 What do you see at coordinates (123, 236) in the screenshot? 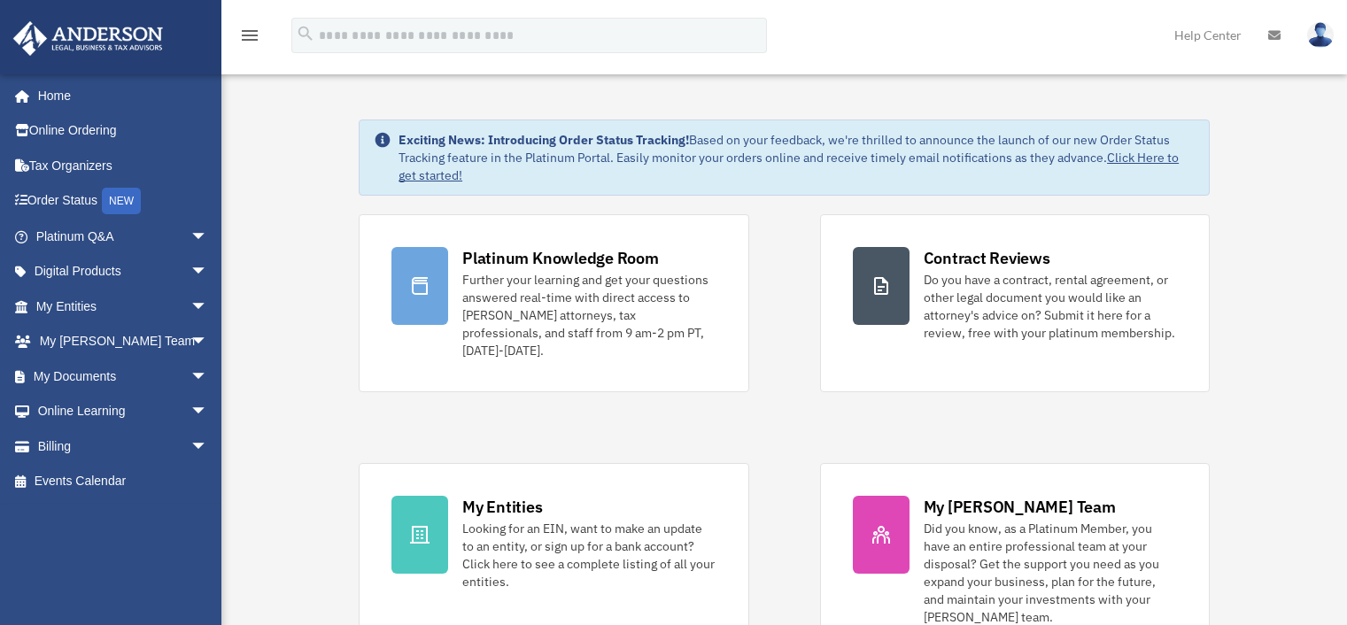
I see `a: Platinum Q&Aarrow_drop_down` at bounding box center [123, 236].